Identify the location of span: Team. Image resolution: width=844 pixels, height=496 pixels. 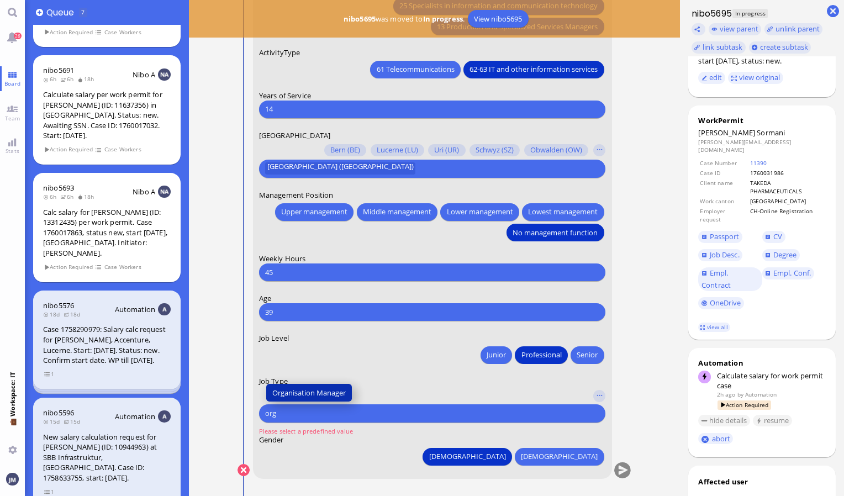
(13, 118).